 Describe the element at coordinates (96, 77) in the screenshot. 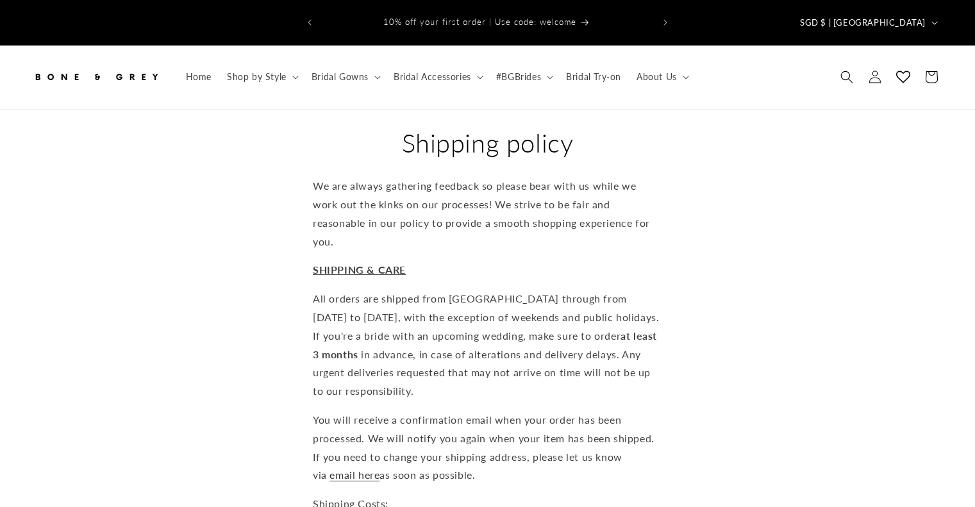

I see `img: Bone and Grey Bridal` at that location.